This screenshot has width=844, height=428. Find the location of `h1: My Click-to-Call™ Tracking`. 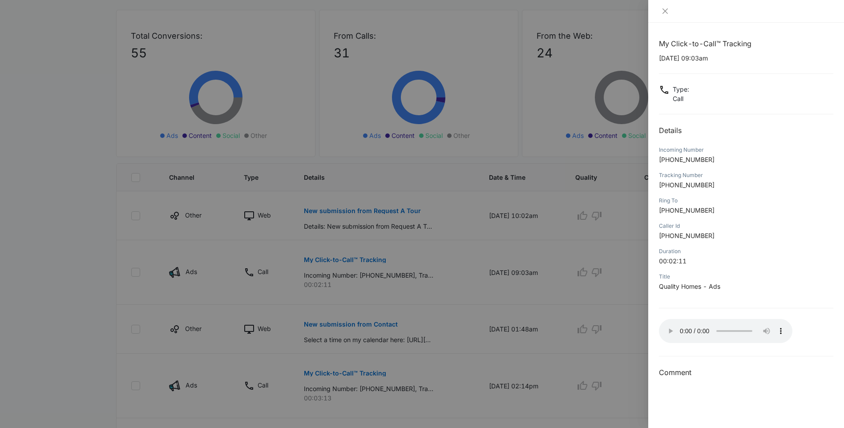

h1: My Click-to-Call™ Tracking is located at coordinates (746, 44).